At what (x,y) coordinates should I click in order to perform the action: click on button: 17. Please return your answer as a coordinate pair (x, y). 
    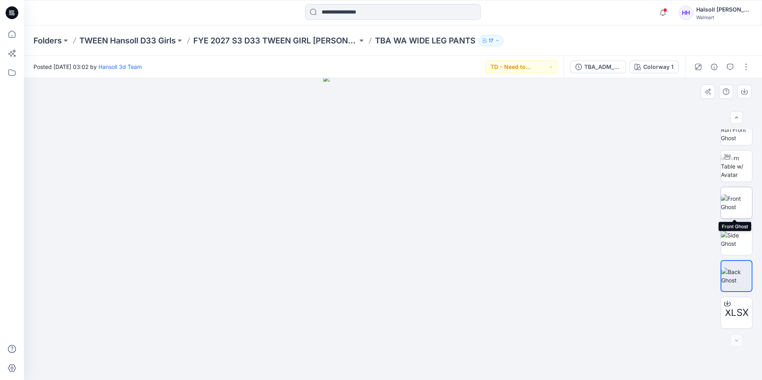
    Looking at the image, I should click on (491, 41).